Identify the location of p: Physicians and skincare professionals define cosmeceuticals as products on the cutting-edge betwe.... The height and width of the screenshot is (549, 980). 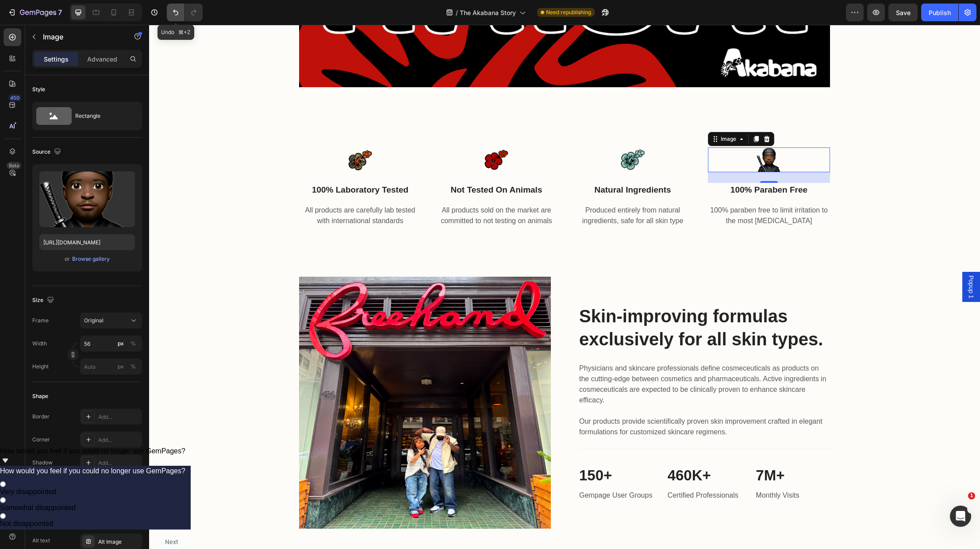
(555, 375).